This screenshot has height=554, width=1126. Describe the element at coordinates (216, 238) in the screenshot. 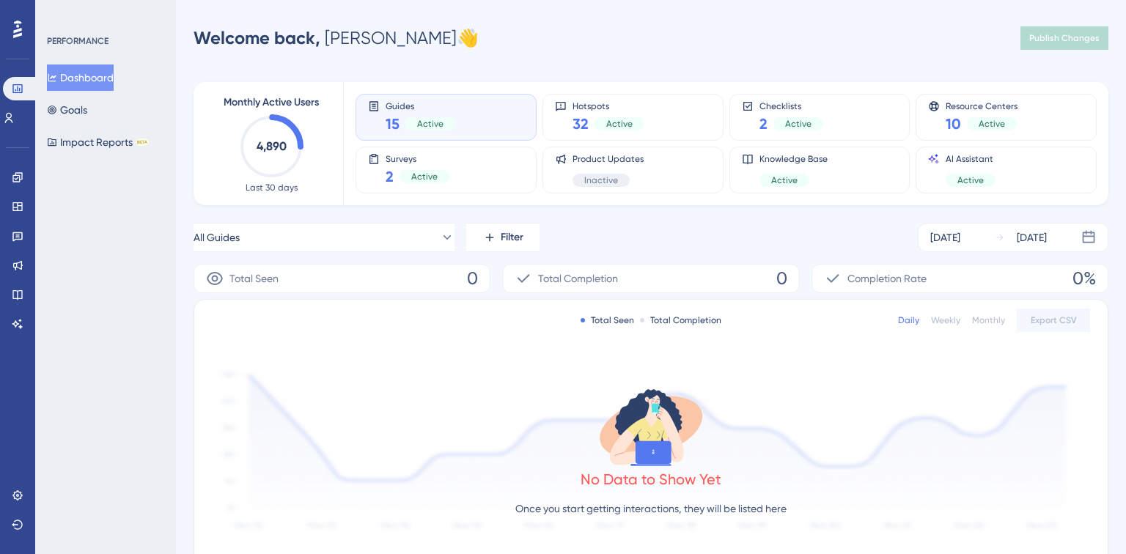

I see `span: All Guides` at that location.